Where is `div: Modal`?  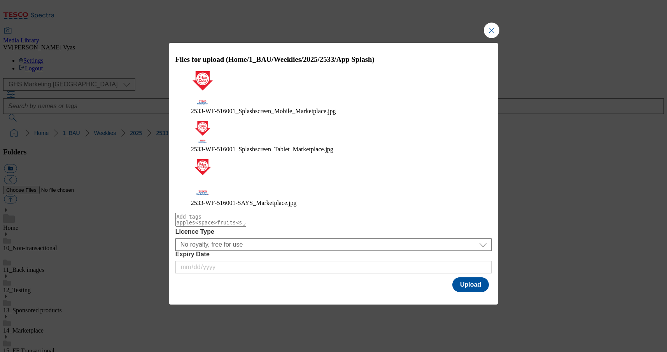
div: Modal is located at coordinates (334, 173).